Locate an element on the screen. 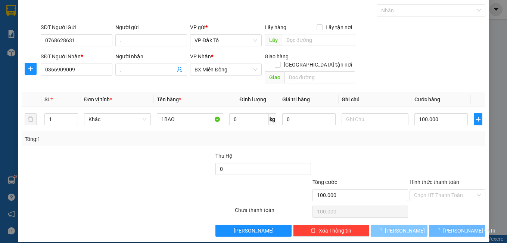 This screenshot has width=507, height=243. input: Ghi Chú is located at coordinates (375, 119).